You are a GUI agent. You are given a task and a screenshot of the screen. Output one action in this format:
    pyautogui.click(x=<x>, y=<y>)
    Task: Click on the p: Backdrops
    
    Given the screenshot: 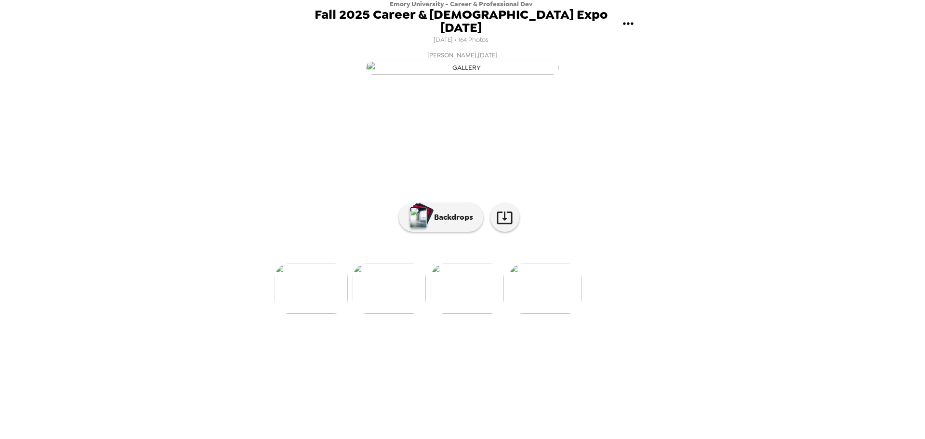 What is the action you would take?
    pyautogui.click(x=451, y=217)
    